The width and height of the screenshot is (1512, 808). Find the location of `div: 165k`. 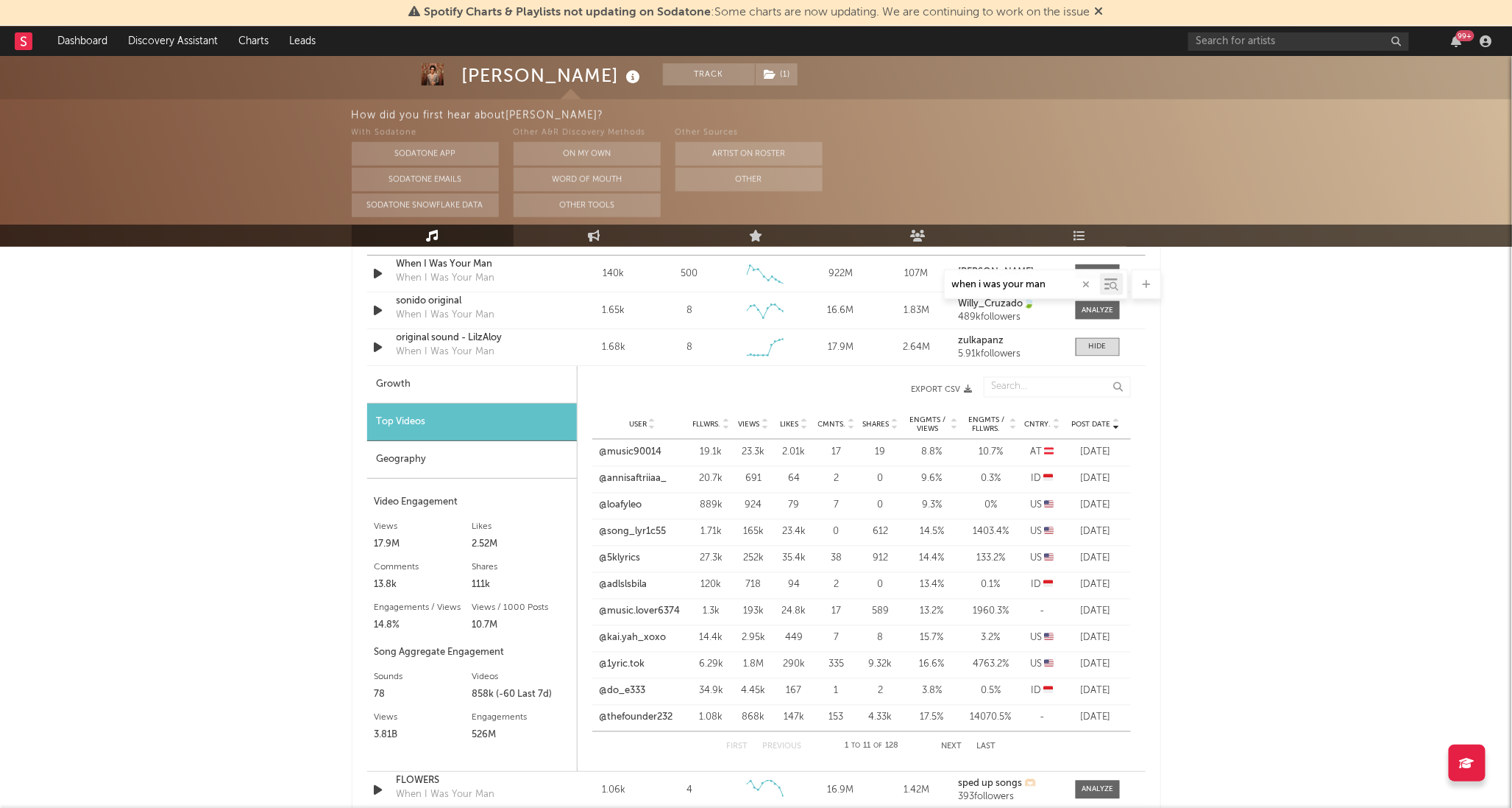

div: 165k is located at coordinates (753, 532).